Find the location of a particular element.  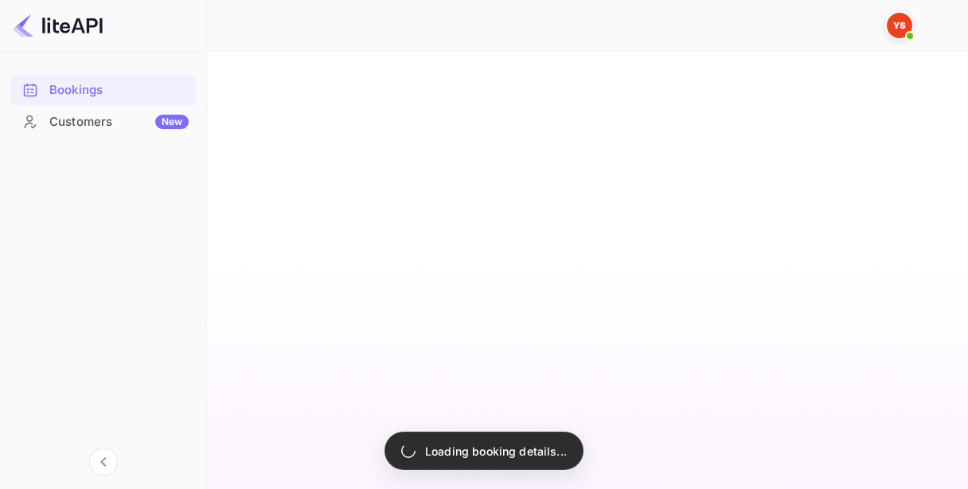

a: Bookings is located at coordinates (103, 89).